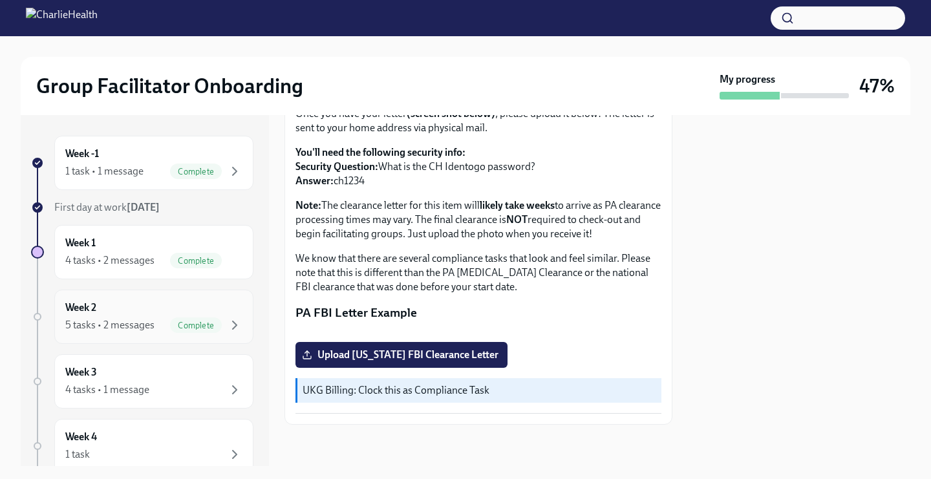 The image size is (931, 479). Describe the element at coordinates (61, 18) in the screenshot. I see `img: CharlieHealth` at that location.